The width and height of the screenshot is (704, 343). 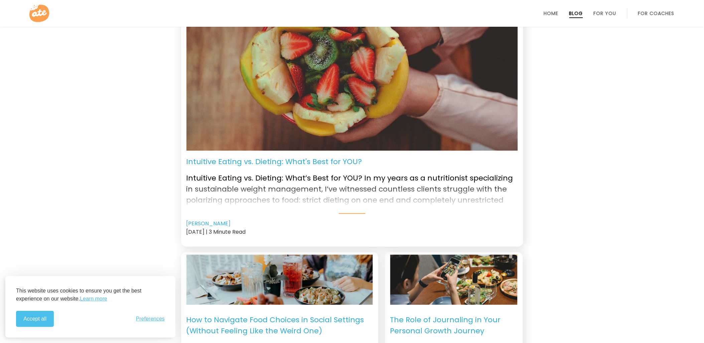 I want to click on button: Toggle preferences, so click(x=150, y=319).